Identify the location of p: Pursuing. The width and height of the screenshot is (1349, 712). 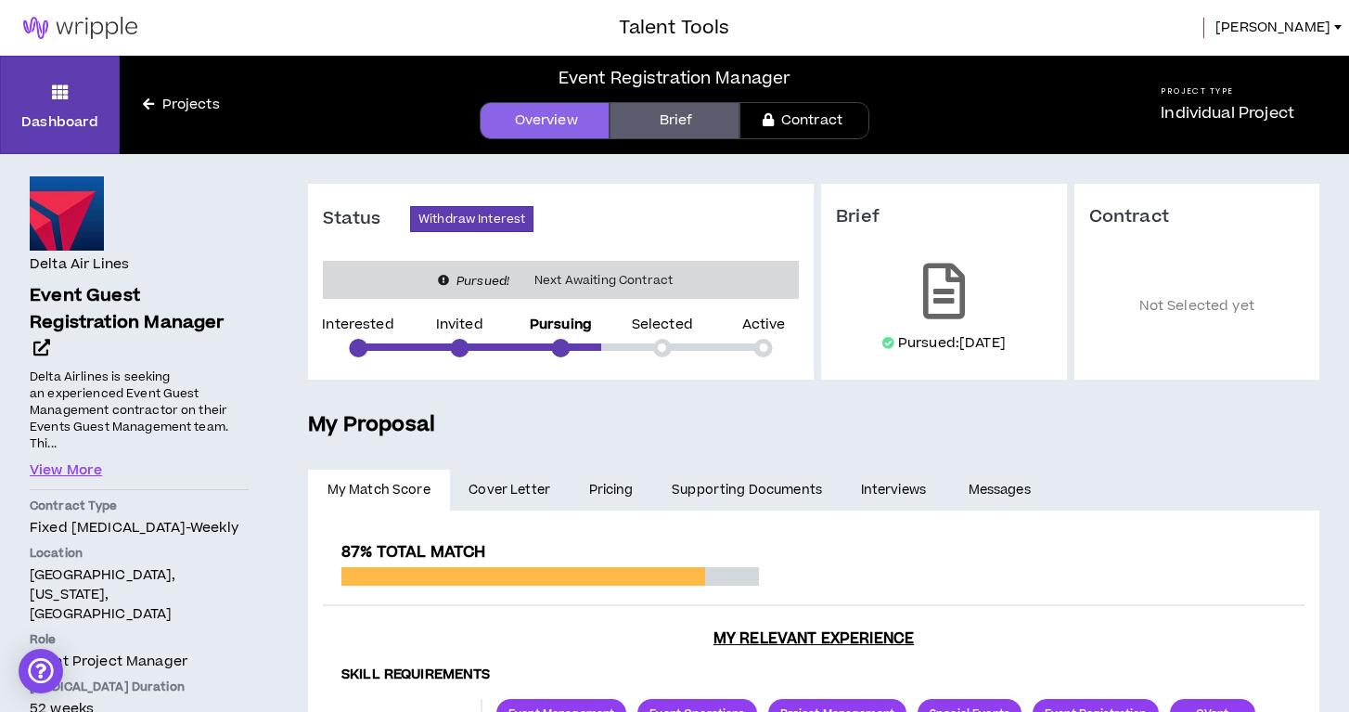
(560, 325).